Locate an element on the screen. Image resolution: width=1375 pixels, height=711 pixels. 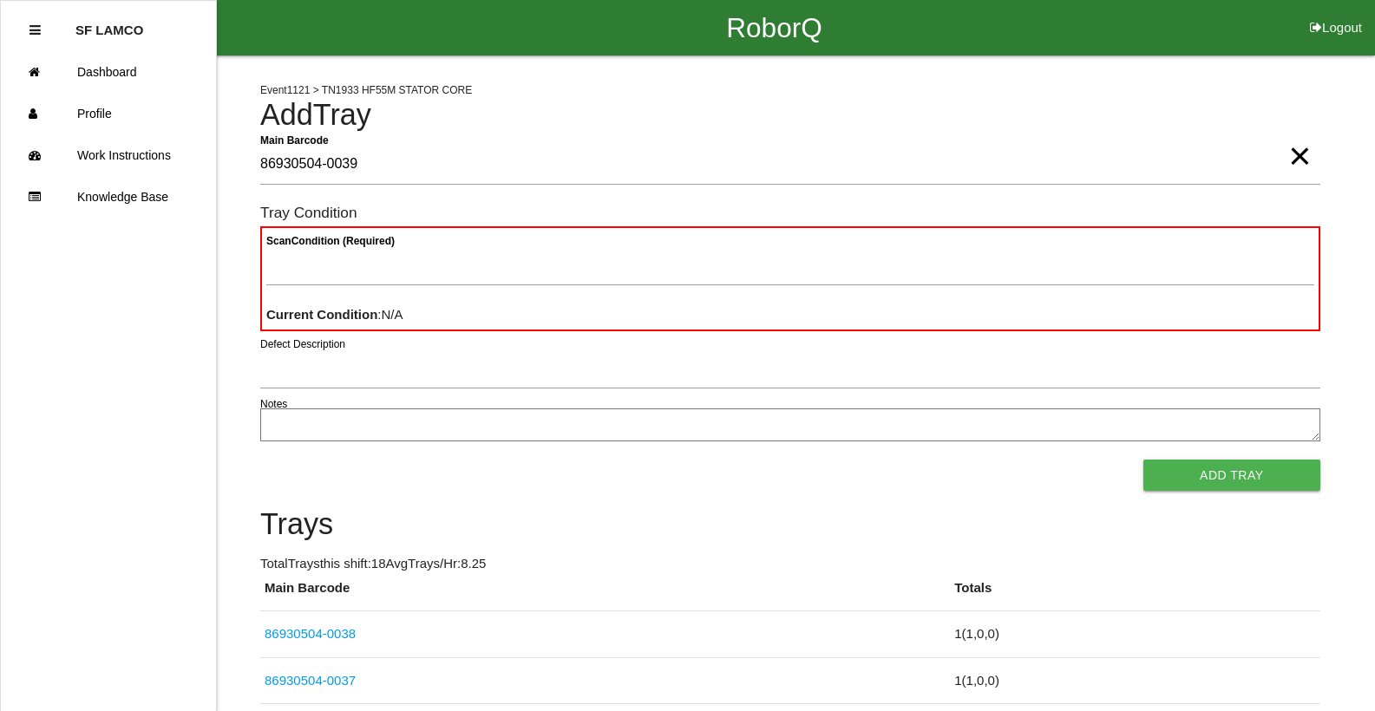
a: Knowledge Base is located at coordinates (108, 197).